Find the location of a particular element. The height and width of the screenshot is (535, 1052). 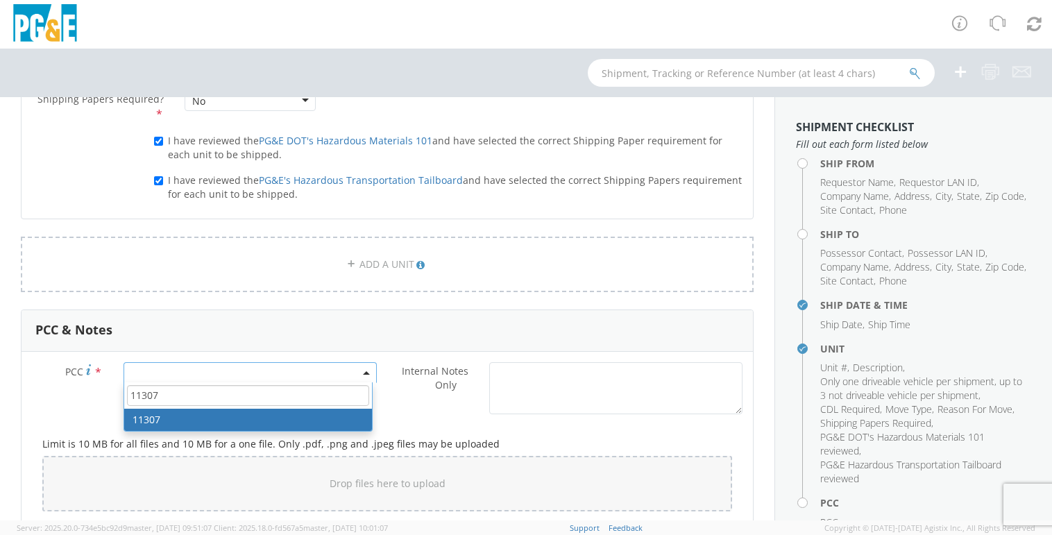

h4: Unit is located at coordinates (925, 348).